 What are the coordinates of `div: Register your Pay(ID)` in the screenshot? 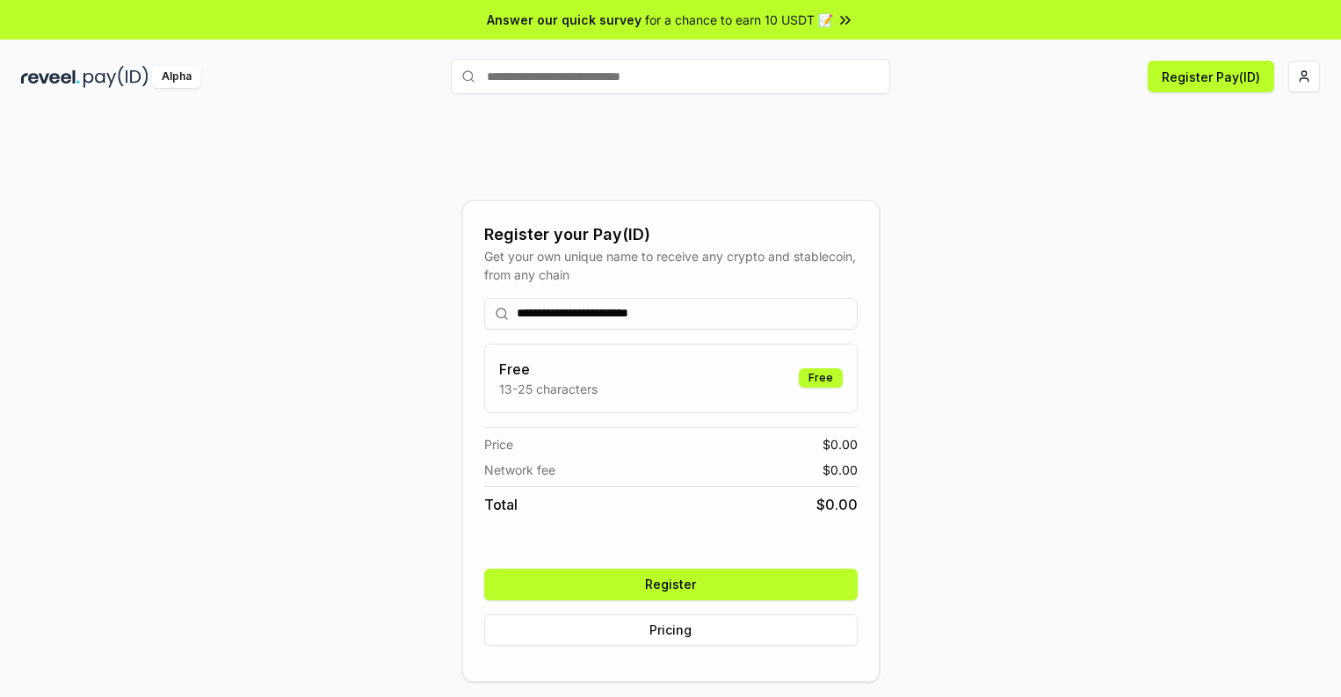 It's located at (670, 235).